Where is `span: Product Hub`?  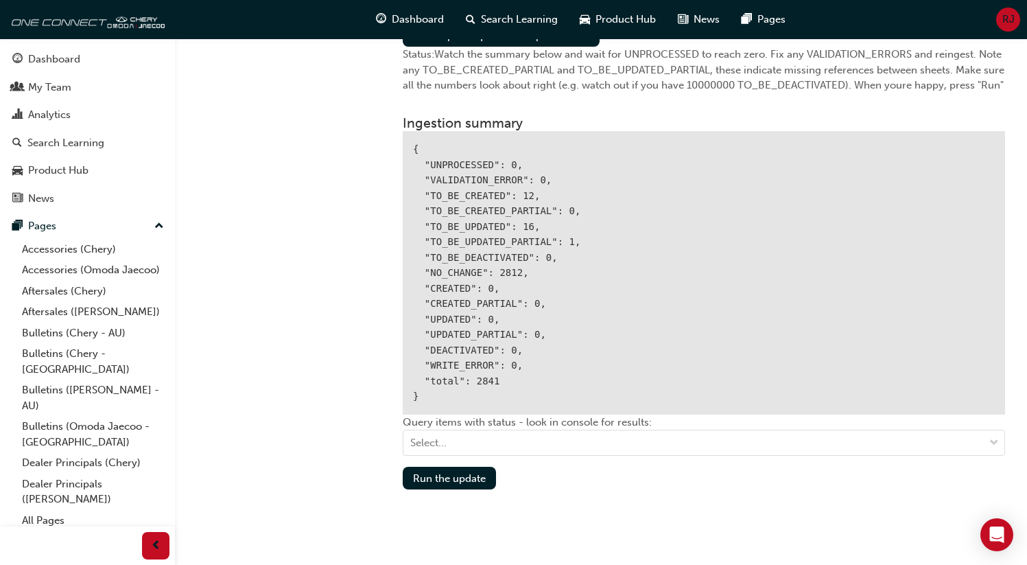
span: Product Hub is located at coordinates (626, 19).